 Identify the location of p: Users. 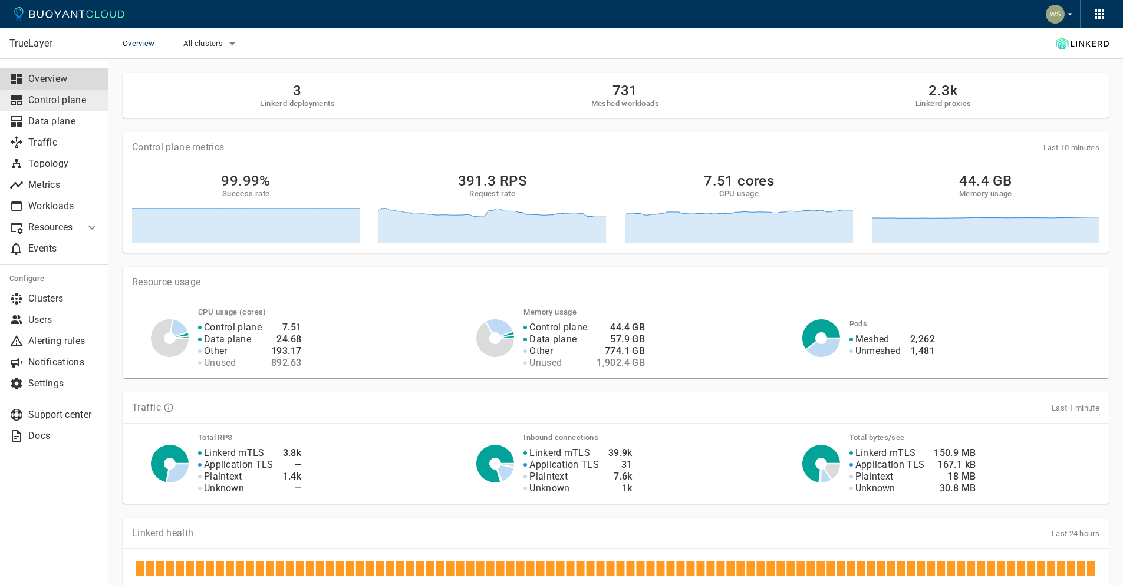
(64, 320).